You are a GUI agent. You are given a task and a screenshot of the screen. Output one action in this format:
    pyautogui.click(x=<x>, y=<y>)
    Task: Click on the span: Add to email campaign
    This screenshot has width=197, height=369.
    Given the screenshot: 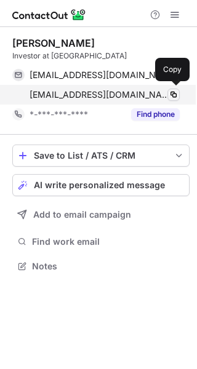 What is the action you would take?
    pyautogui.click(x=82, y=215)
    